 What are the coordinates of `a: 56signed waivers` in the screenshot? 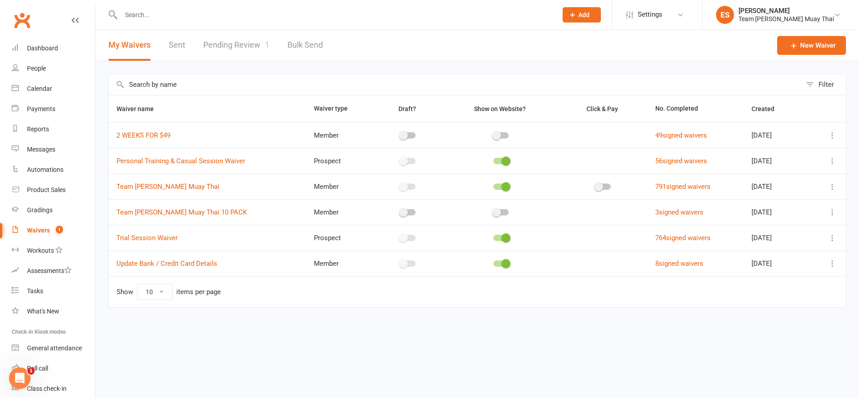 It's located at (681, 161).